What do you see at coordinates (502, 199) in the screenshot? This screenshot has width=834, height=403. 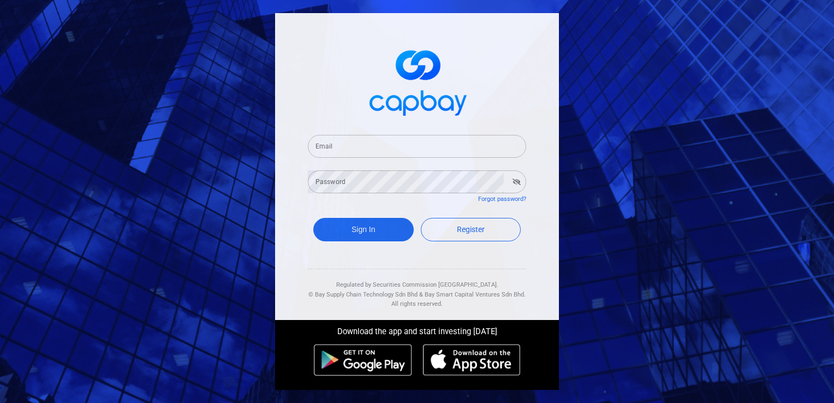 I see `a: Forgot password?` at bounding box center [502, 199].